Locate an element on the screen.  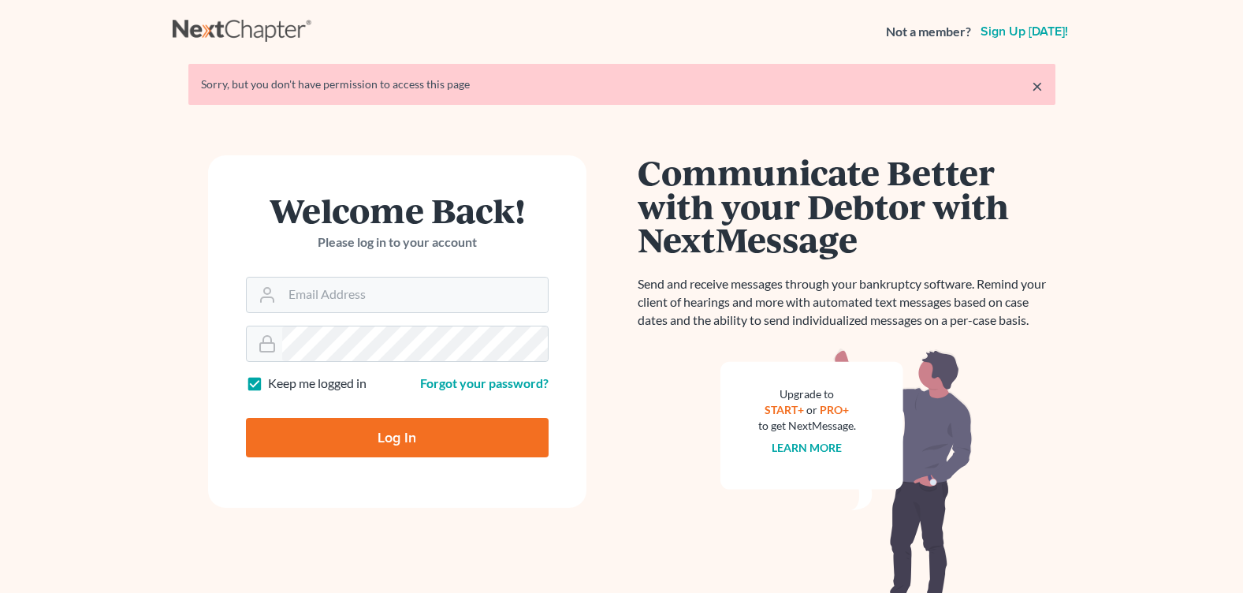
div: Upgrade to is located at coordinates (807, 394).